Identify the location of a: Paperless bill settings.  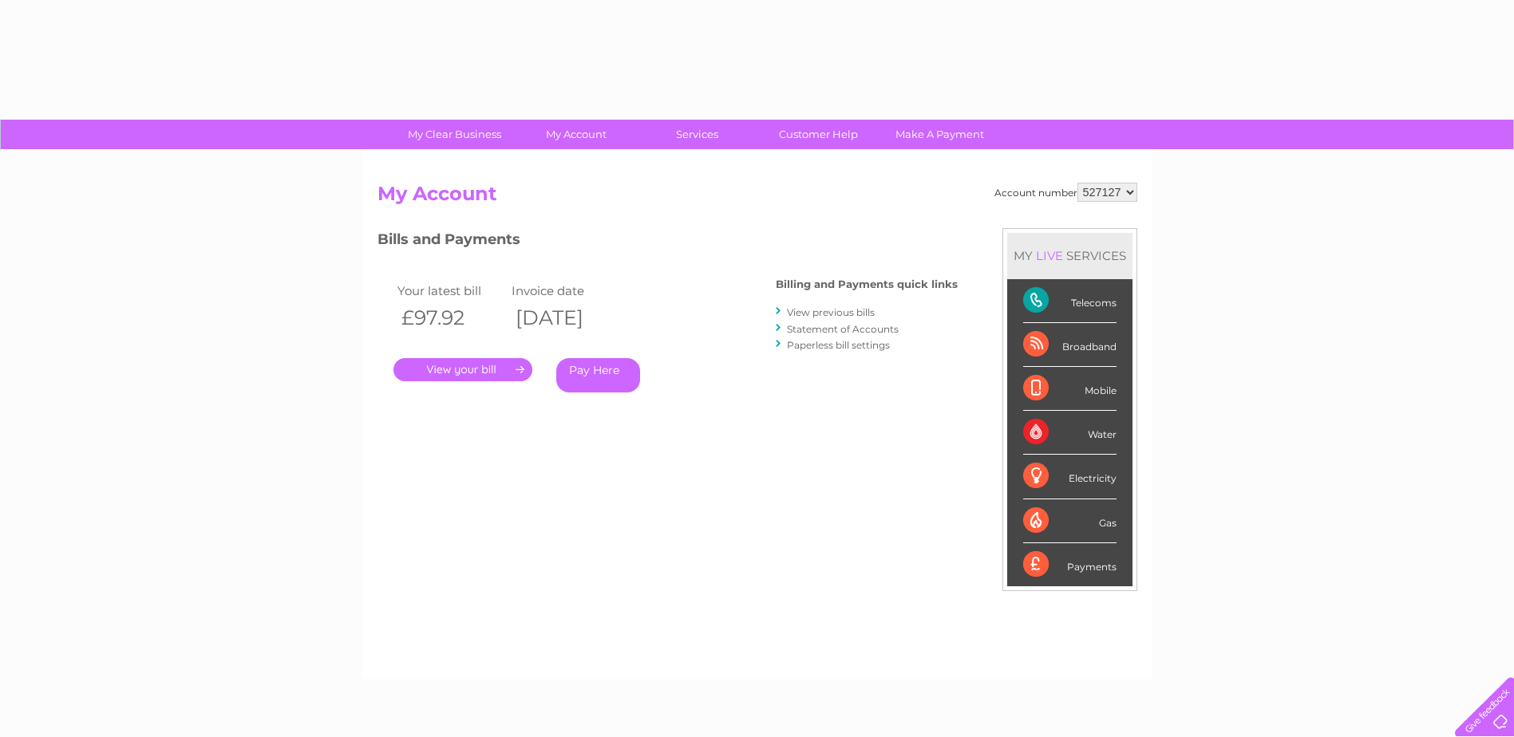
(838, 345).